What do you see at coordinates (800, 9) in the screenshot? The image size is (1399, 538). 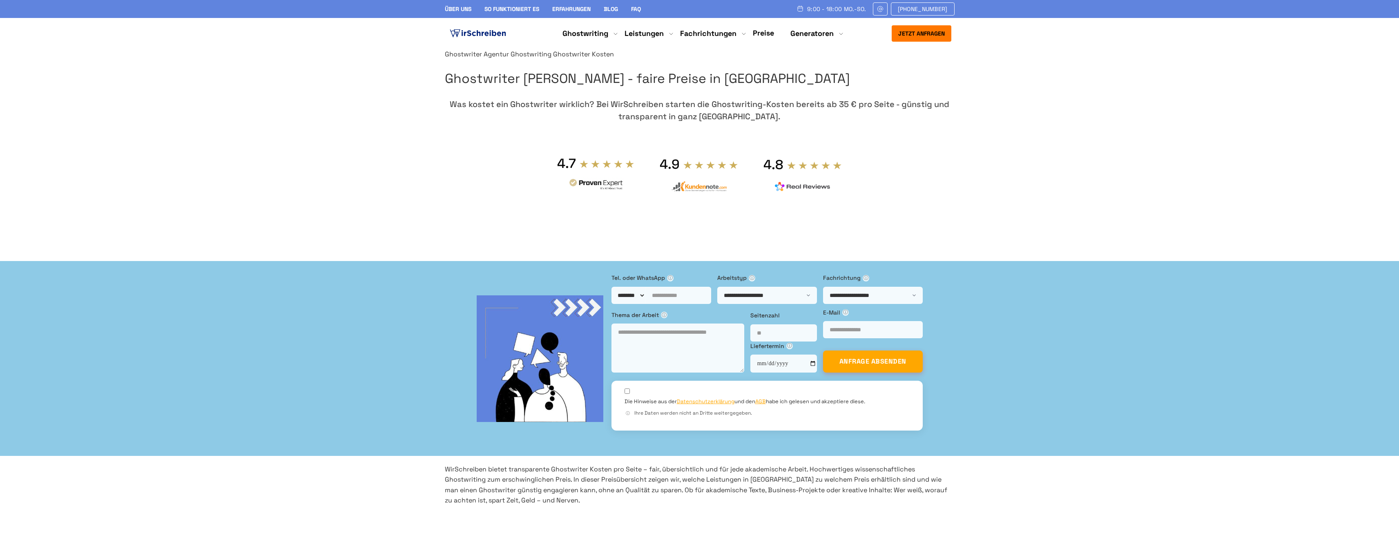 I see `img: Schedule` at bounding box center [800, 9].